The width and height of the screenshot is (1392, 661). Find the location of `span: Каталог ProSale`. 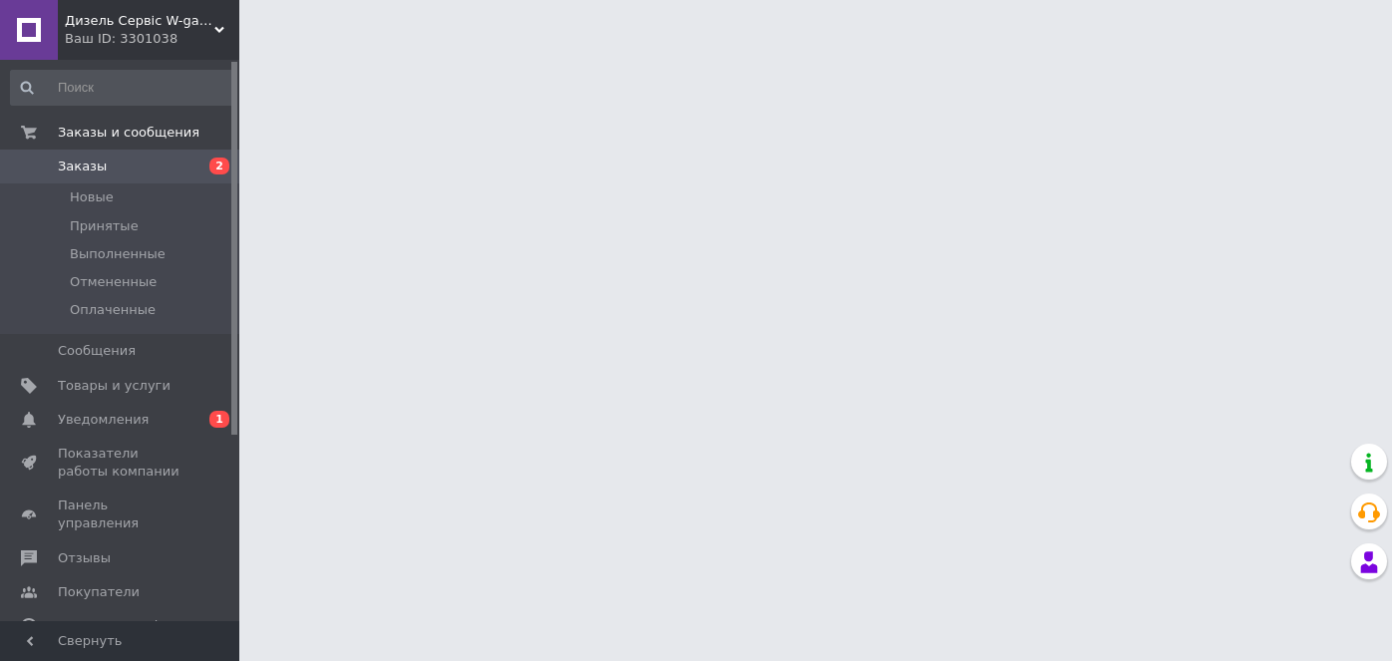

span: Каталог ProSale is located at coordinates (112, 626).